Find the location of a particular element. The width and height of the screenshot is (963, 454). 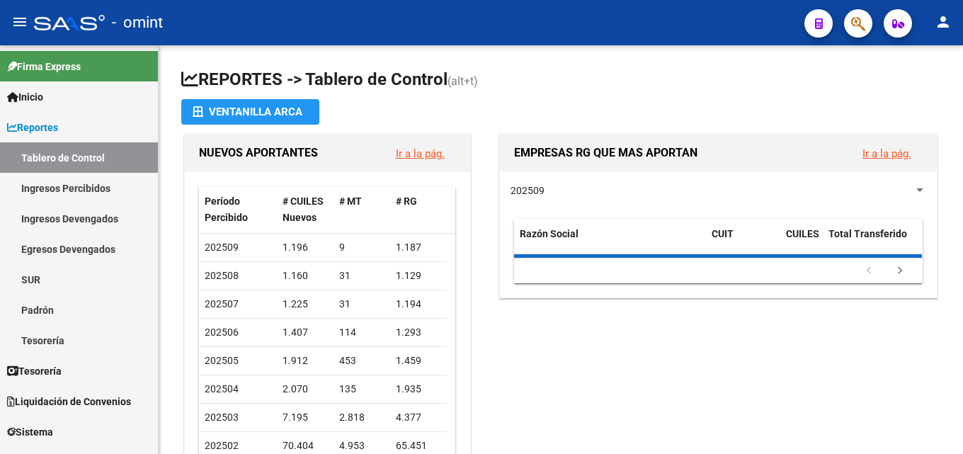

datatable-header-cell: Total Transferido is located at coordinates (872, 242).